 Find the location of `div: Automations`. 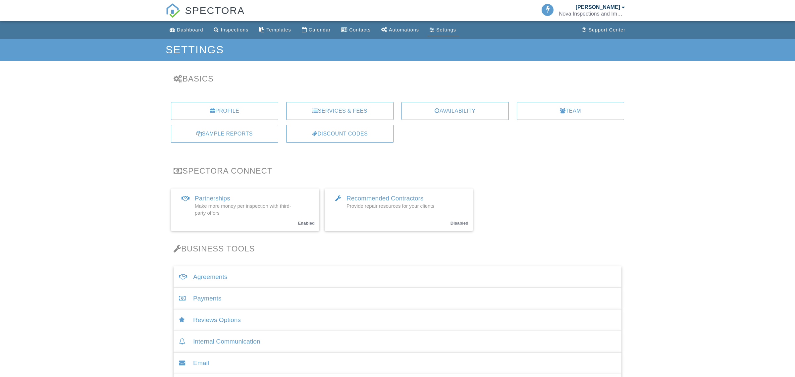

div: Automations is located at coordinates (404, 30).